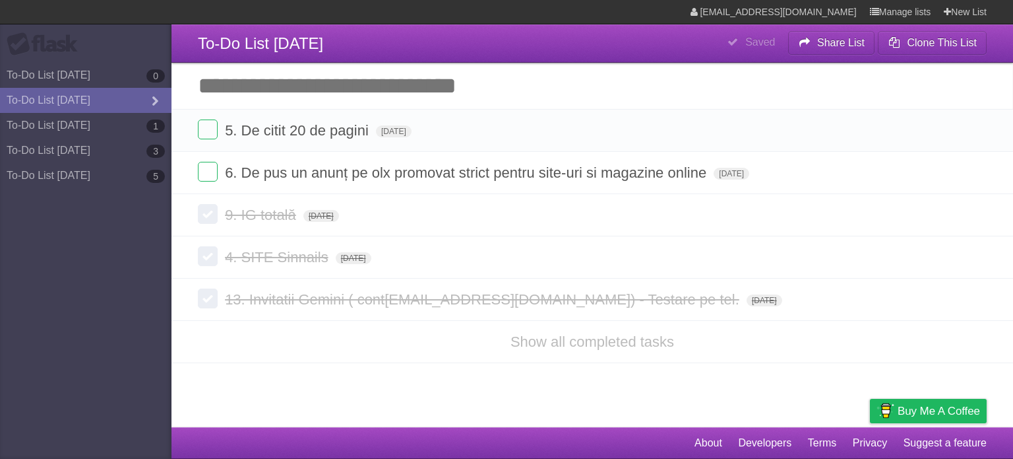 This screenshot has height=459, width=1013. I want to click on a: Buy me a coffee, so click(928, 410).